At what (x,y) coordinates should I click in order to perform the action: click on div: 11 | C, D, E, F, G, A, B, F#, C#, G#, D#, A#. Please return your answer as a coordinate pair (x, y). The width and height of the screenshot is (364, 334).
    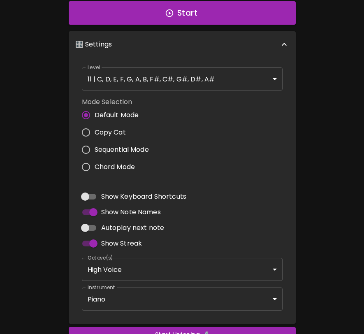
    Looking at the image, I should click on (182, 79).